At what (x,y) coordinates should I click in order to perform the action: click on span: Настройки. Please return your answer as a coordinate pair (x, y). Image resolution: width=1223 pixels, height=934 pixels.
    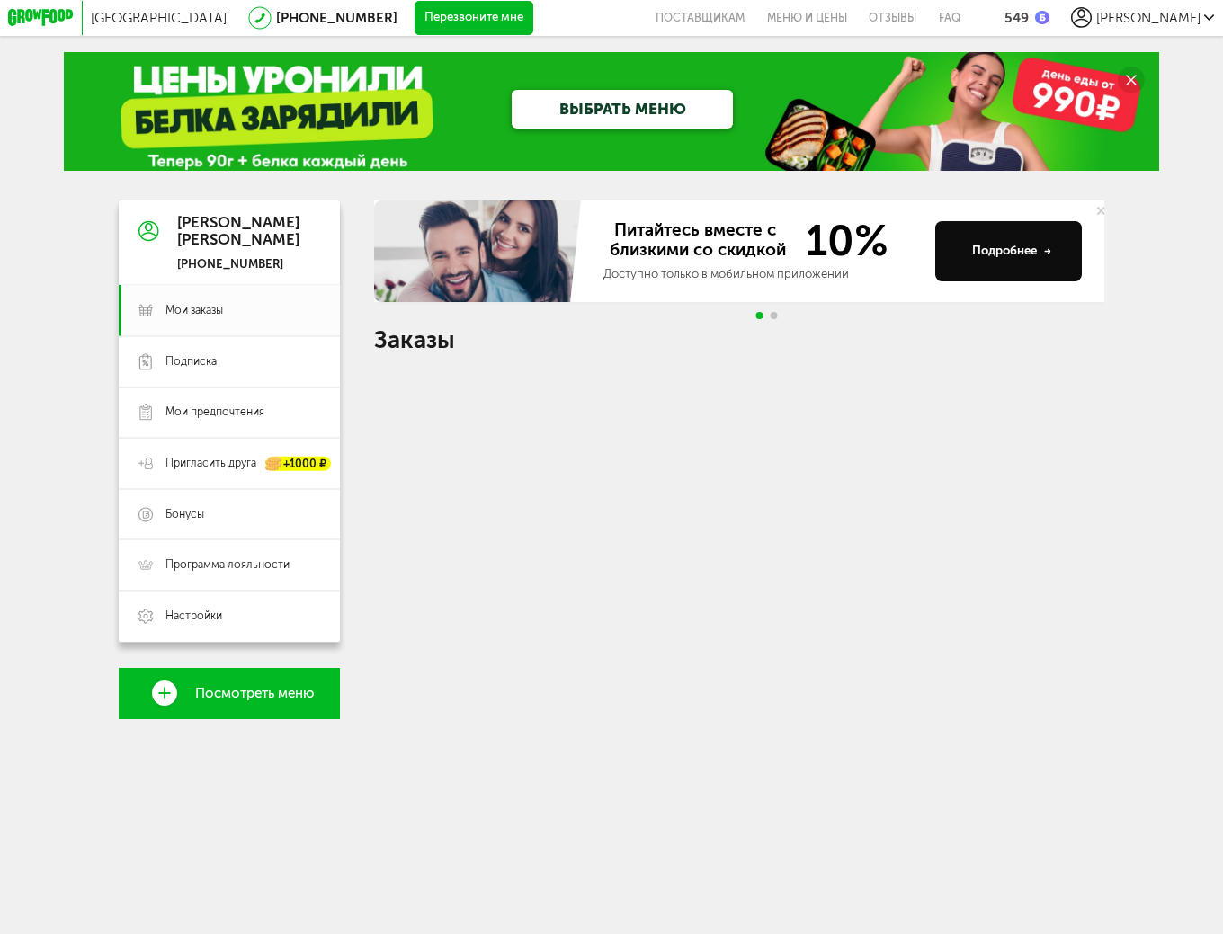
    Looking at the image, I should click on (193, 616).